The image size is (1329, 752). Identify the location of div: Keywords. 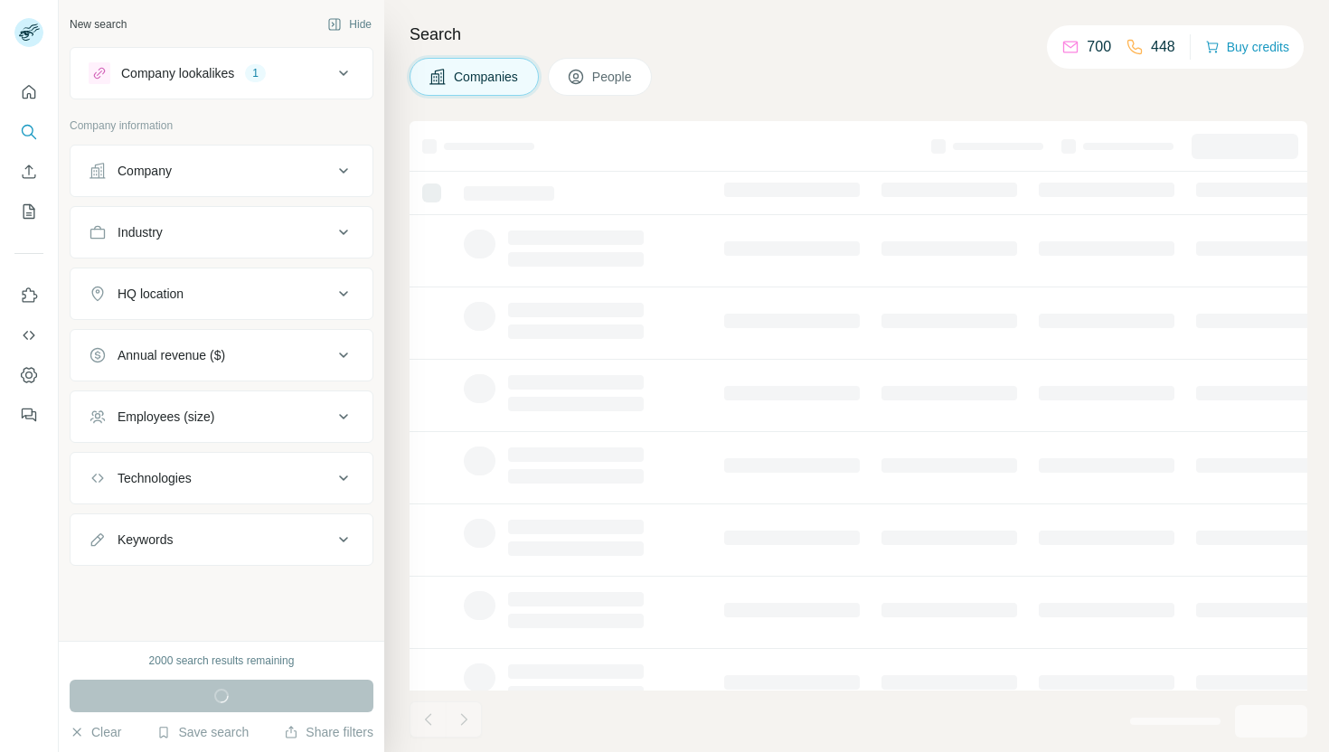
(145, 540).